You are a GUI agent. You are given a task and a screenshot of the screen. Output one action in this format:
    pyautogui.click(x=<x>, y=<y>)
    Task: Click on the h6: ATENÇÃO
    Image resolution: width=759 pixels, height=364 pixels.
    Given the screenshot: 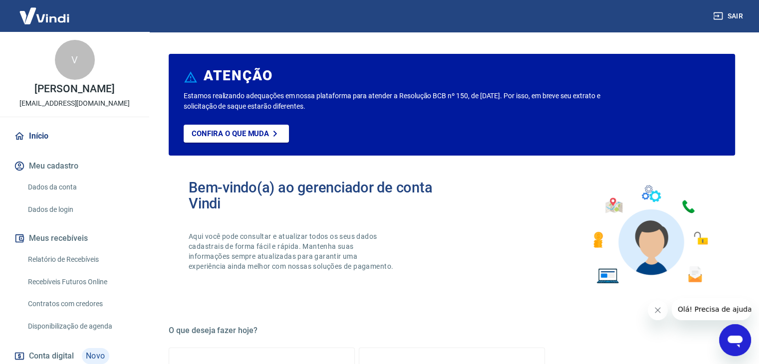 What is the action you would take?
    pyautogui.click(x=238, y=76)
    